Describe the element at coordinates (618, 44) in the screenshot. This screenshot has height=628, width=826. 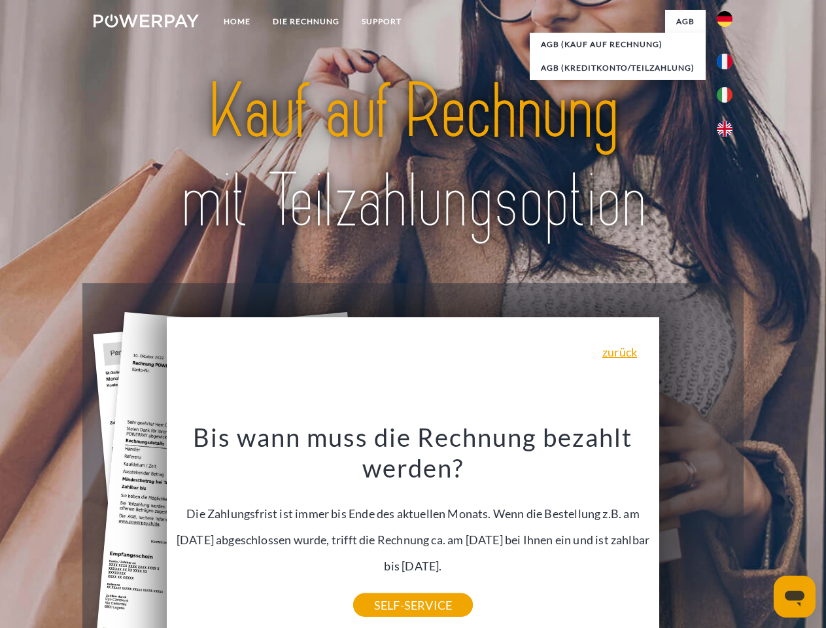
I see `a: AGB (Kauf auf Rechnung)` at that location.